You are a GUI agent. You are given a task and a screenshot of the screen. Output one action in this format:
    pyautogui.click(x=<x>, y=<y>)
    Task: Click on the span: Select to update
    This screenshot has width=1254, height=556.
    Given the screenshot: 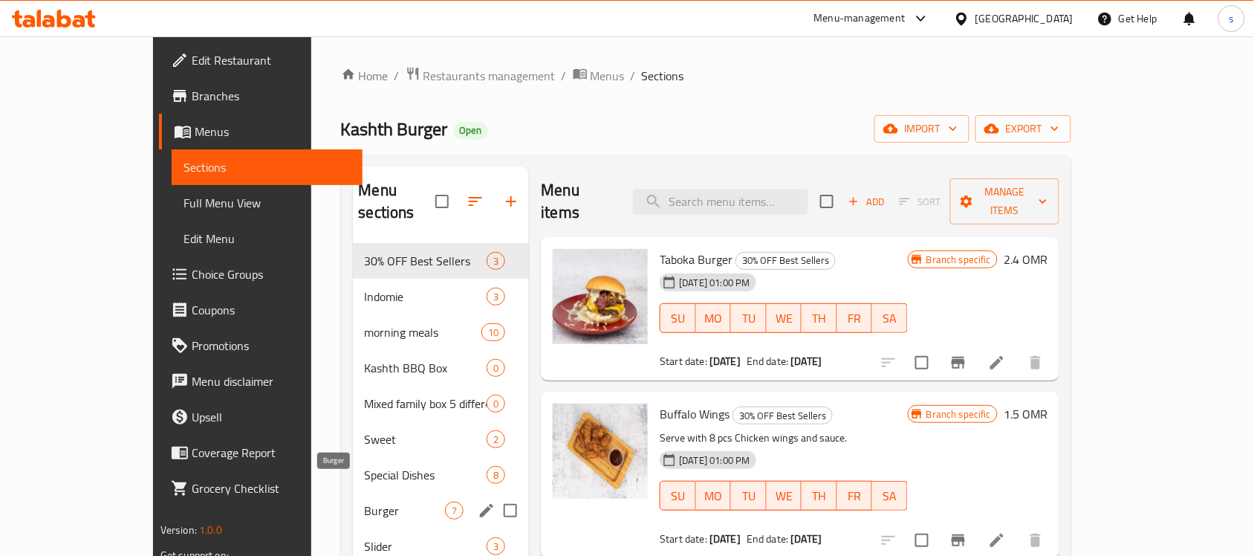 What is the action you would take?
    pyautogui.click(x=922, y=362)
    